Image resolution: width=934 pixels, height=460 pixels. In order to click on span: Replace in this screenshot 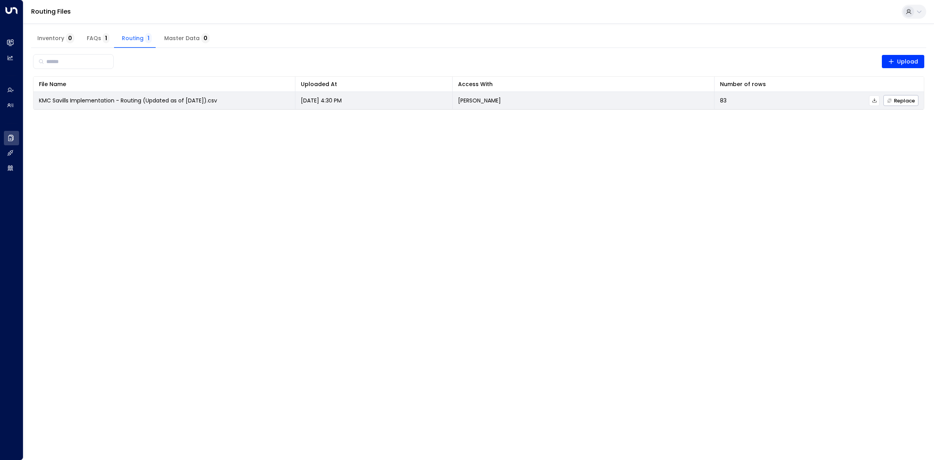, I will do `click(901, 100)`.